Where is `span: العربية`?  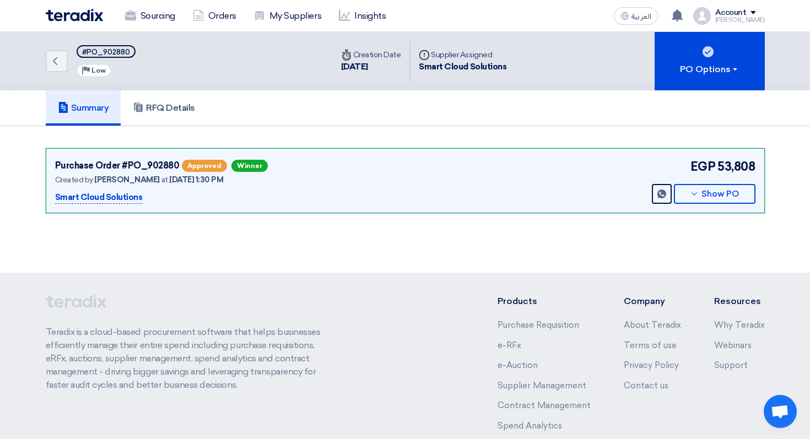
span: العربية is located at coordinates (642, 17).